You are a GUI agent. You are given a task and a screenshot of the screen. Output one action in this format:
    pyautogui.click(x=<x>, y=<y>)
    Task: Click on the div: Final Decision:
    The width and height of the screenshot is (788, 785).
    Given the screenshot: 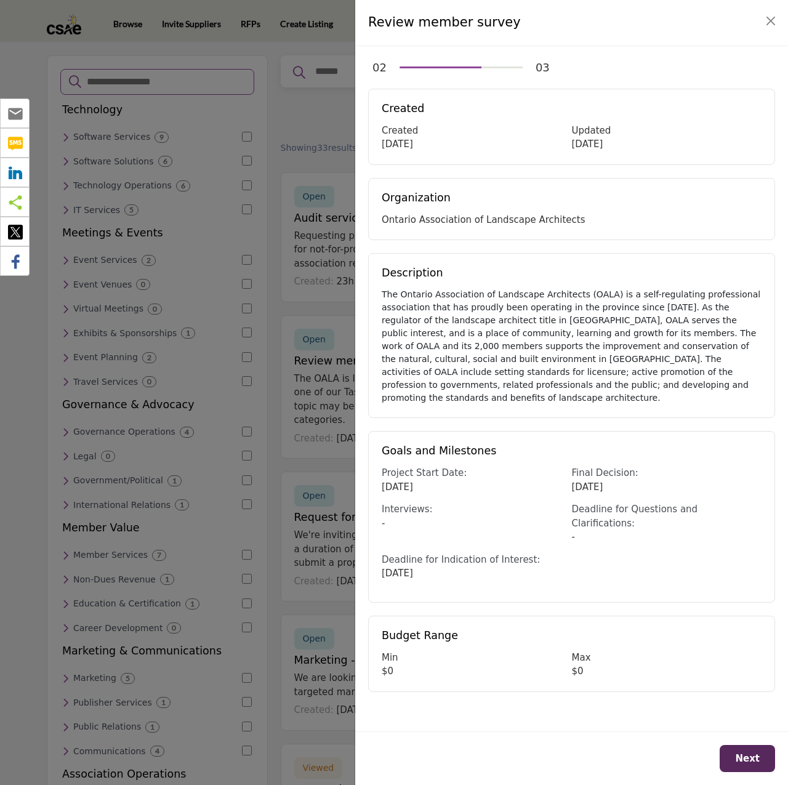 What is the action you would take?
    pyautogui.click(x=667, y=473)
    